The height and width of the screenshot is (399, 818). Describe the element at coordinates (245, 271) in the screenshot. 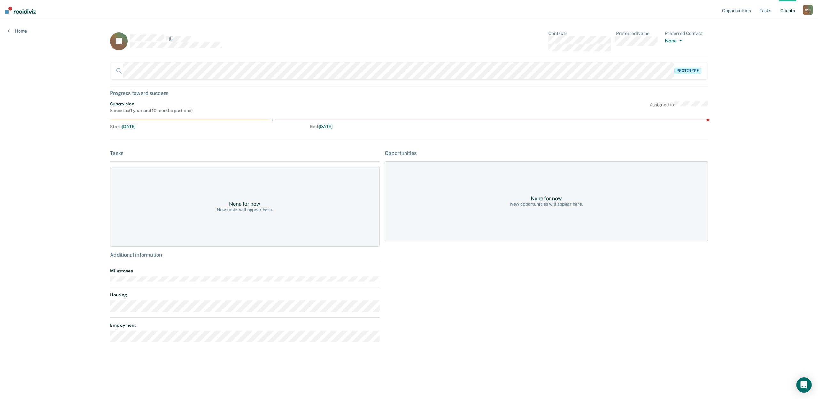

I see `dt: Milestones` at that location.